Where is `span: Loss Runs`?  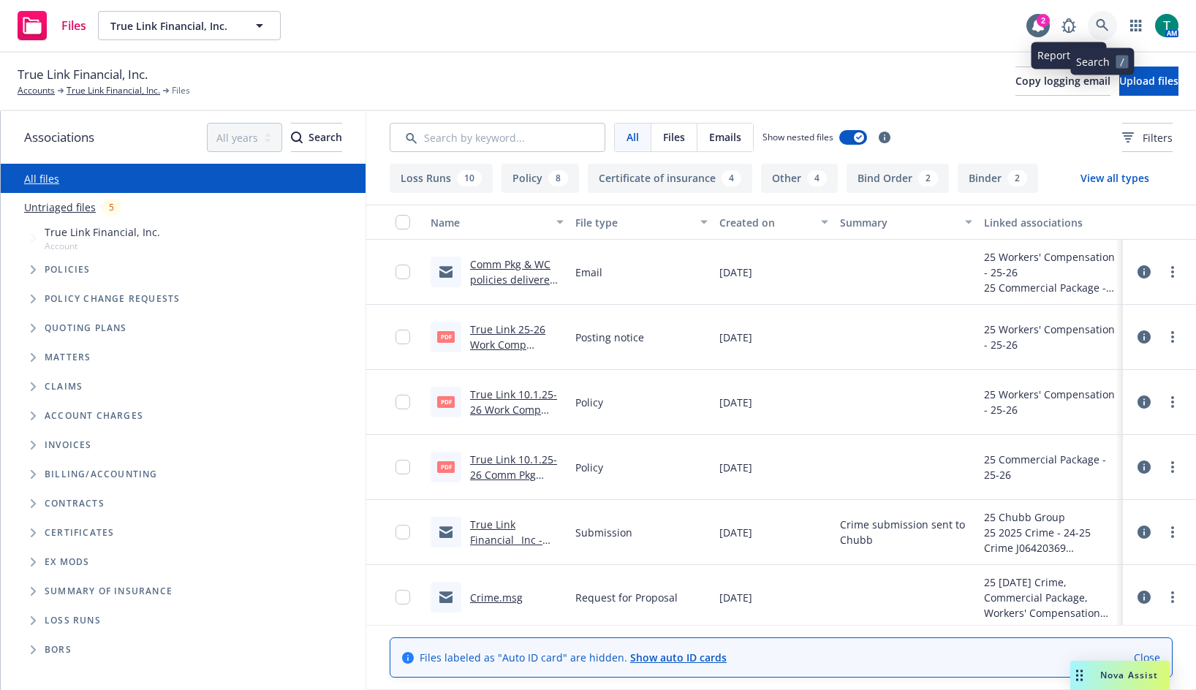
span: Loss Runs is located at coordinates (72, 621).